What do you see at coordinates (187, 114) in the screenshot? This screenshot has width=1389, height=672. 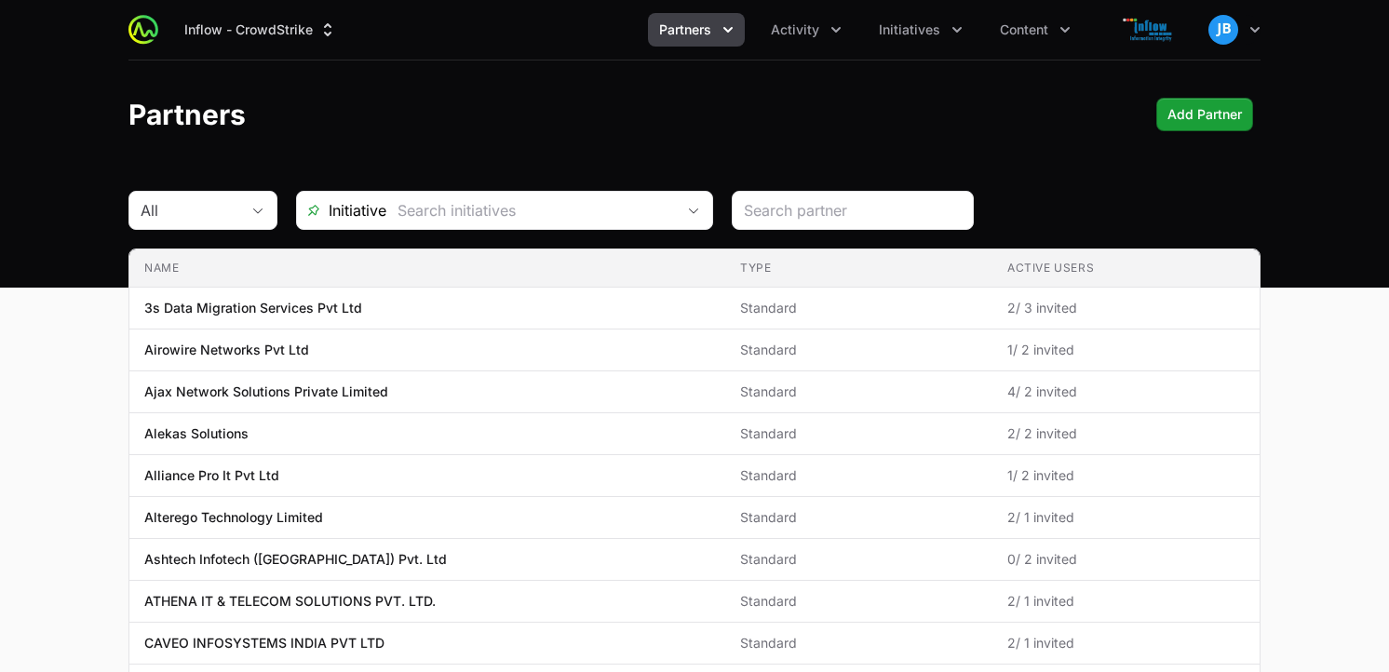 I see `h1: Partners` at bounding box center [187, 114].